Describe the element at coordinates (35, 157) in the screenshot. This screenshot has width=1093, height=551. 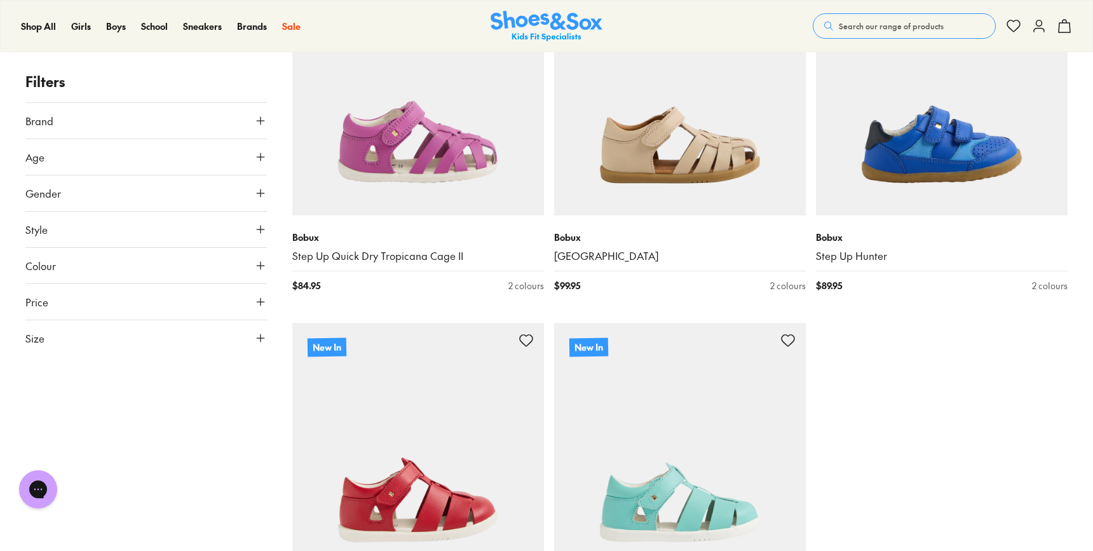
I see `span: Age` at that location.